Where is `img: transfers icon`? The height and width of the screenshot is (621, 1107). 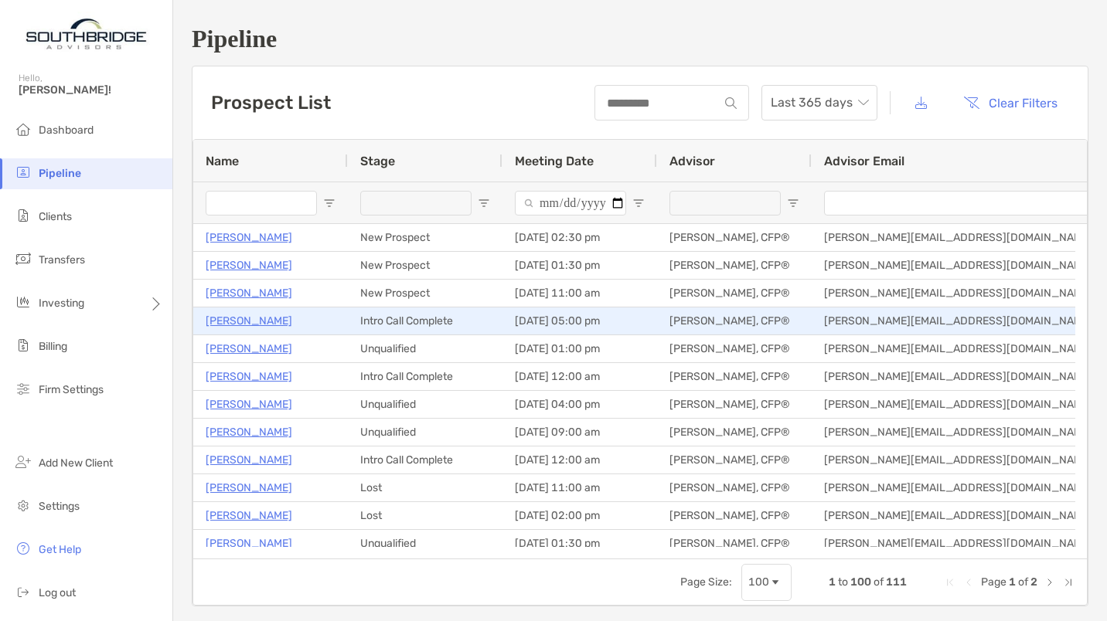 img: transfers icon is located at coordinates (23, 259).